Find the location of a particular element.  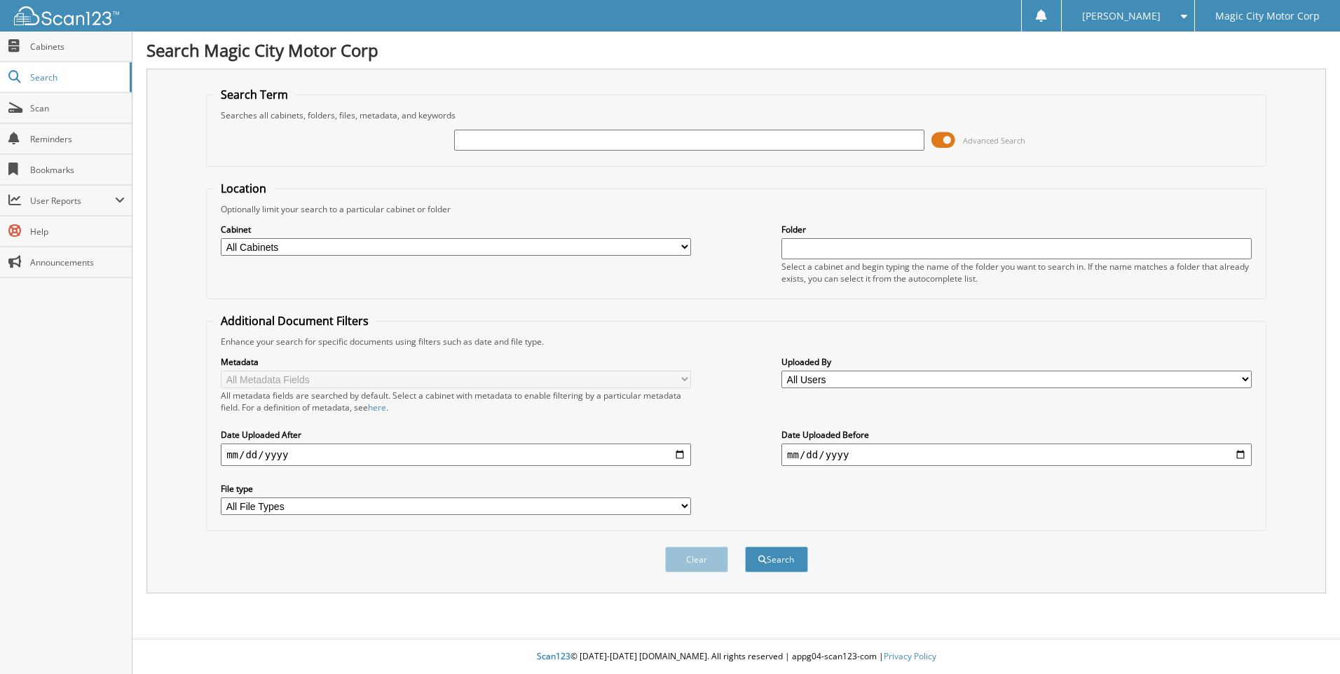

h1: Search Magic City Motor Corp is located at coordinates (736, 50).